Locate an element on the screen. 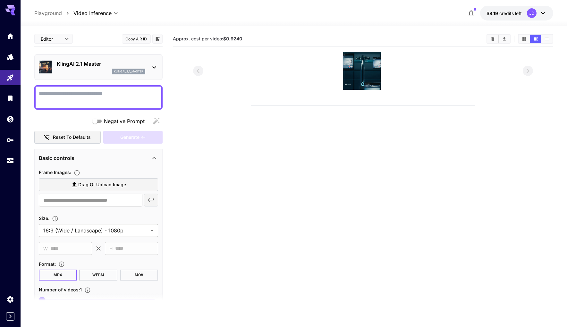  button: Copy AIR ID is located at coordinates (136, 39).